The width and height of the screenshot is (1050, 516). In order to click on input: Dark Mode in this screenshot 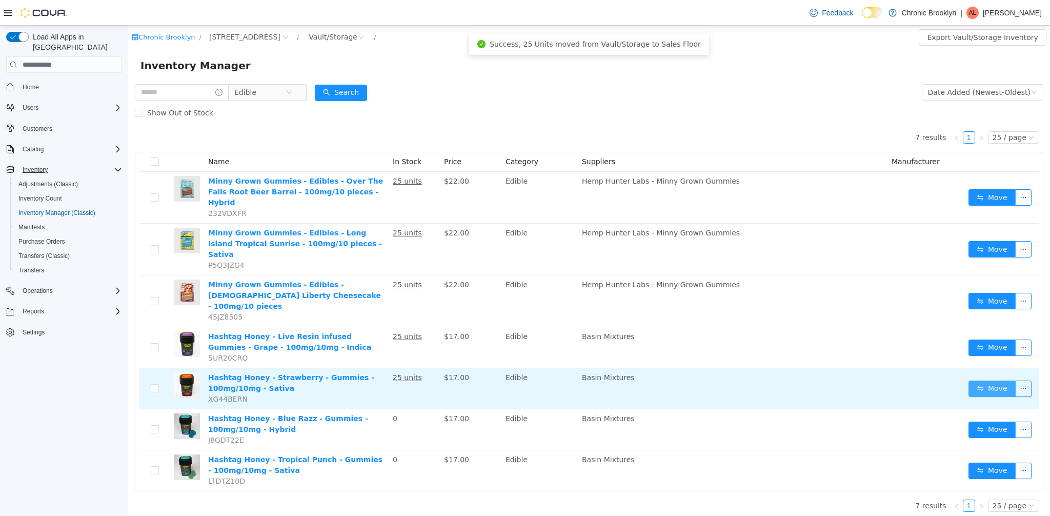, I will do `click(873, 12)`.